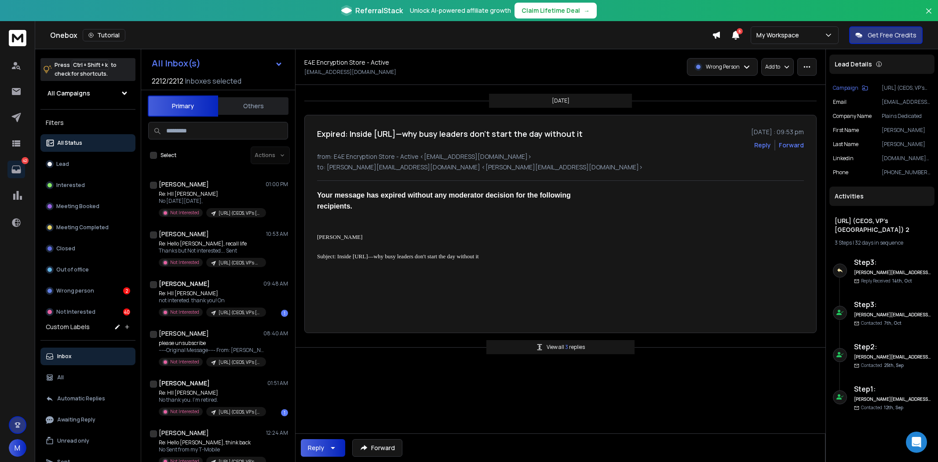 This screenshot has width=938, height=462. I want to click on p: 10:53 AM, so click(277, 234).